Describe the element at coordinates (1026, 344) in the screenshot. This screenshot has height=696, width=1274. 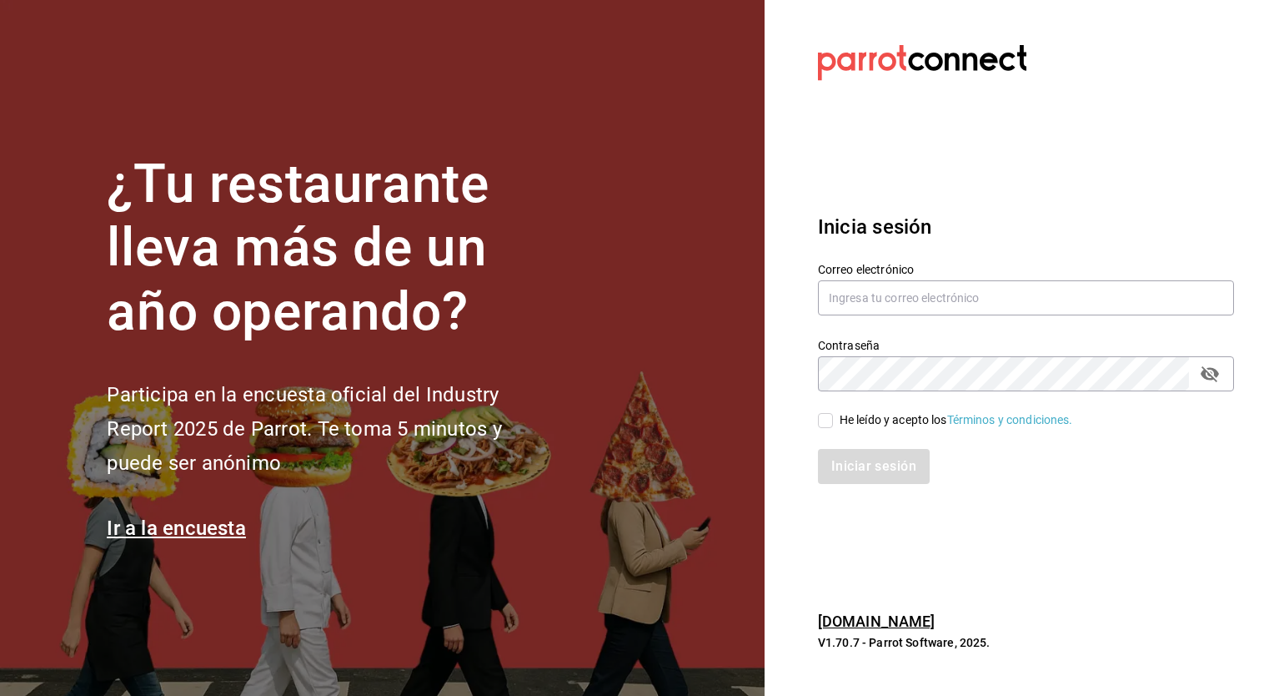
I see `label: Contraseña` at that location.